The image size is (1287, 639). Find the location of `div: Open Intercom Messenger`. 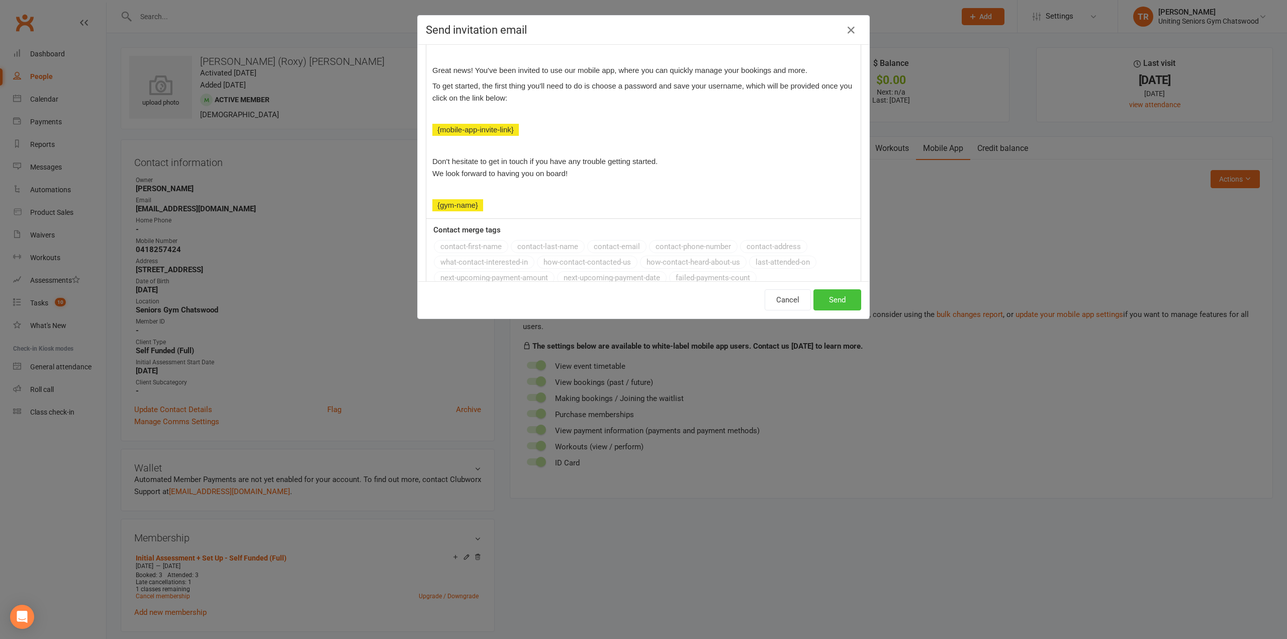

div: Open Intercom Messenger is located at coordinates (22, 617).